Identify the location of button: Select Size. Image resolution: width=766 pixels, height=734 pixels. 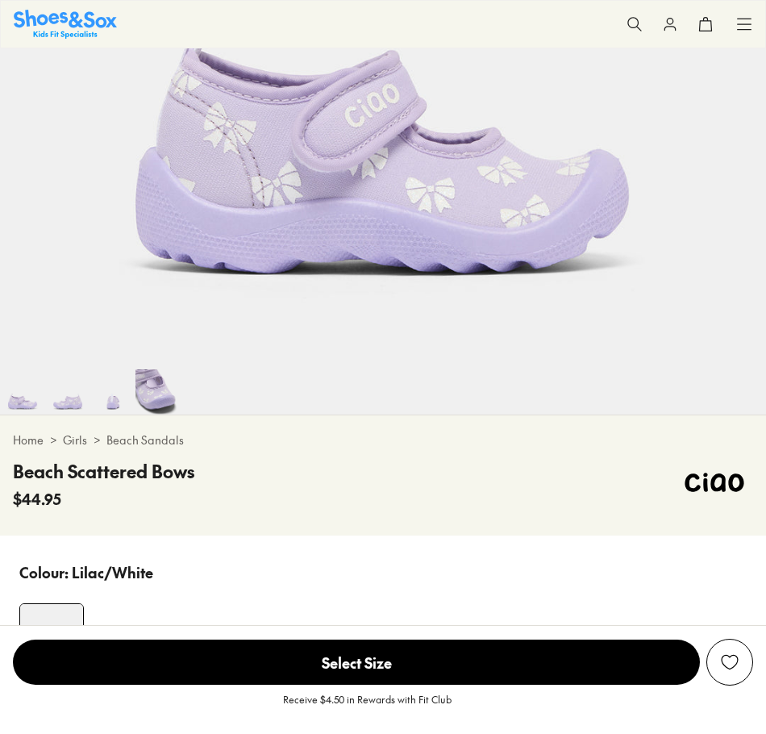
(357, 662).